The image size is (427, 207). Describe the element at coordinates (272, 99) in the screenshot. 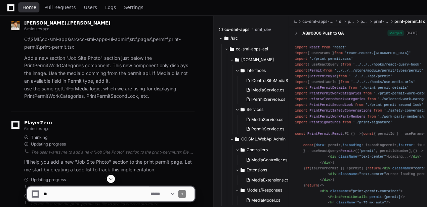

I see `button: IPermitService.cs` at that location.